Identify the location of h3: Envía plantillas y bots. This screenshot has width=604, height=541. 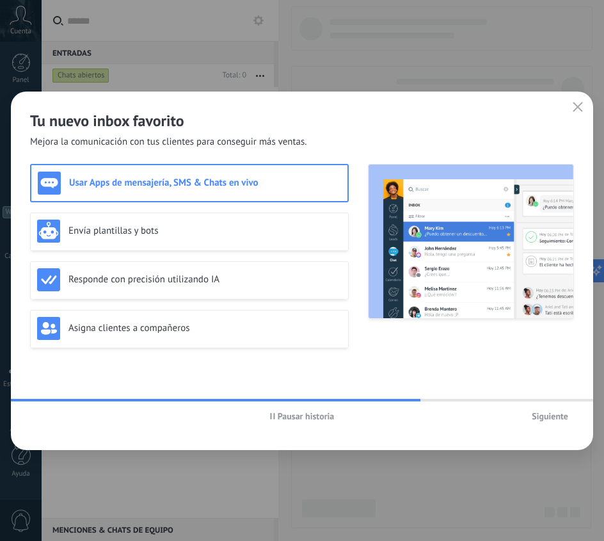
(205, 230).